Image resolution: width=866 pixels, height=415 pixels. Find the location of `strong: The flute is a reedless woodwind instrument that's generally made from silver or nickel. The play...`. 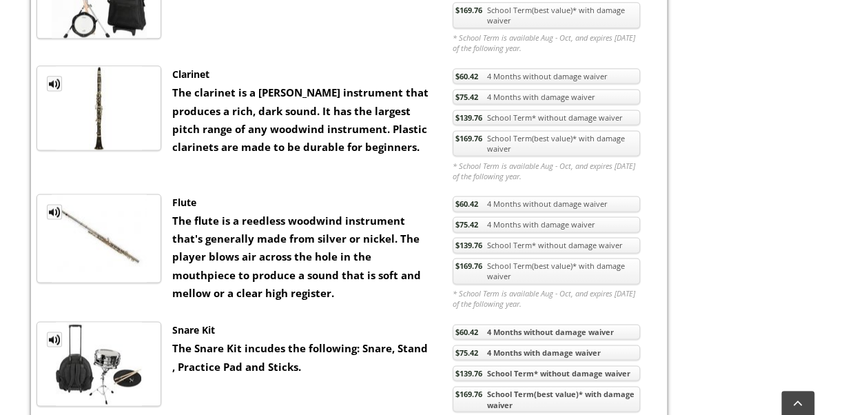

strong: The flute is a reedless woodwind instrument that's generally made from silver or nickel. The play... is located at coordinates (295, 256).